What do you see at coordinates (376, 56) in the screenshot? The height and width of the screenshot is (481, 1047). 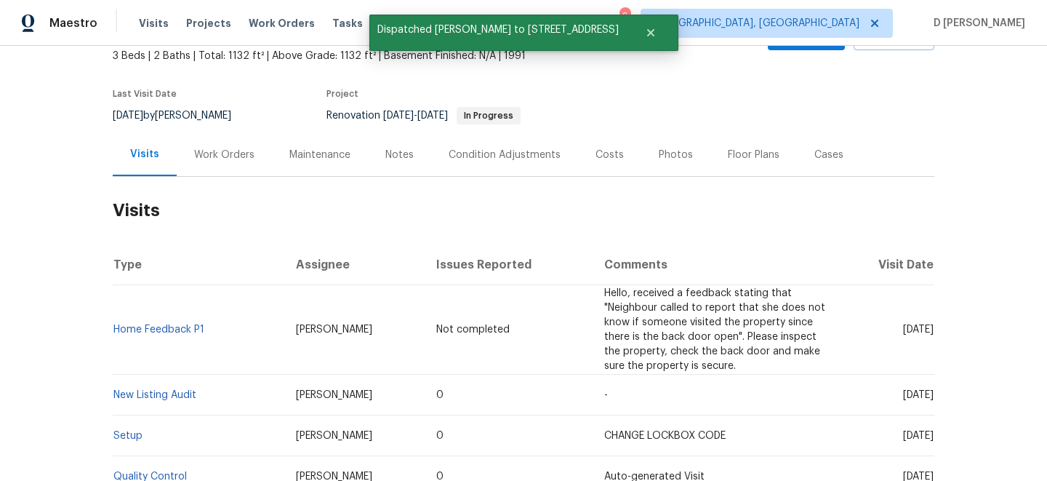 I see `span: 3 Beds | 2 Baths | Total: 1132 ft² | Above Grade: 1132 ft² | Basement Finished: N/A | 1991` at bounding box center [376, 56].